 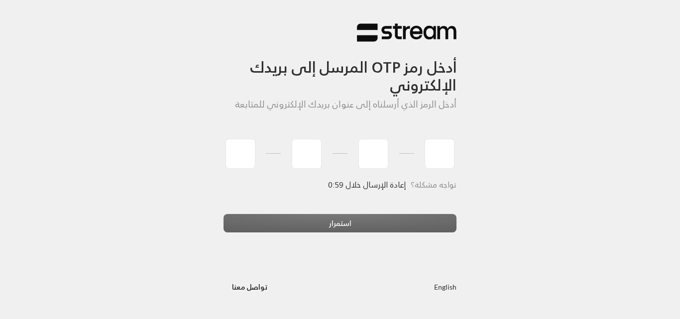 What do you see at coordinates (249, 287) in the screenshot?
I see `button: تواصل معنا` at bounding box center [249, 287].